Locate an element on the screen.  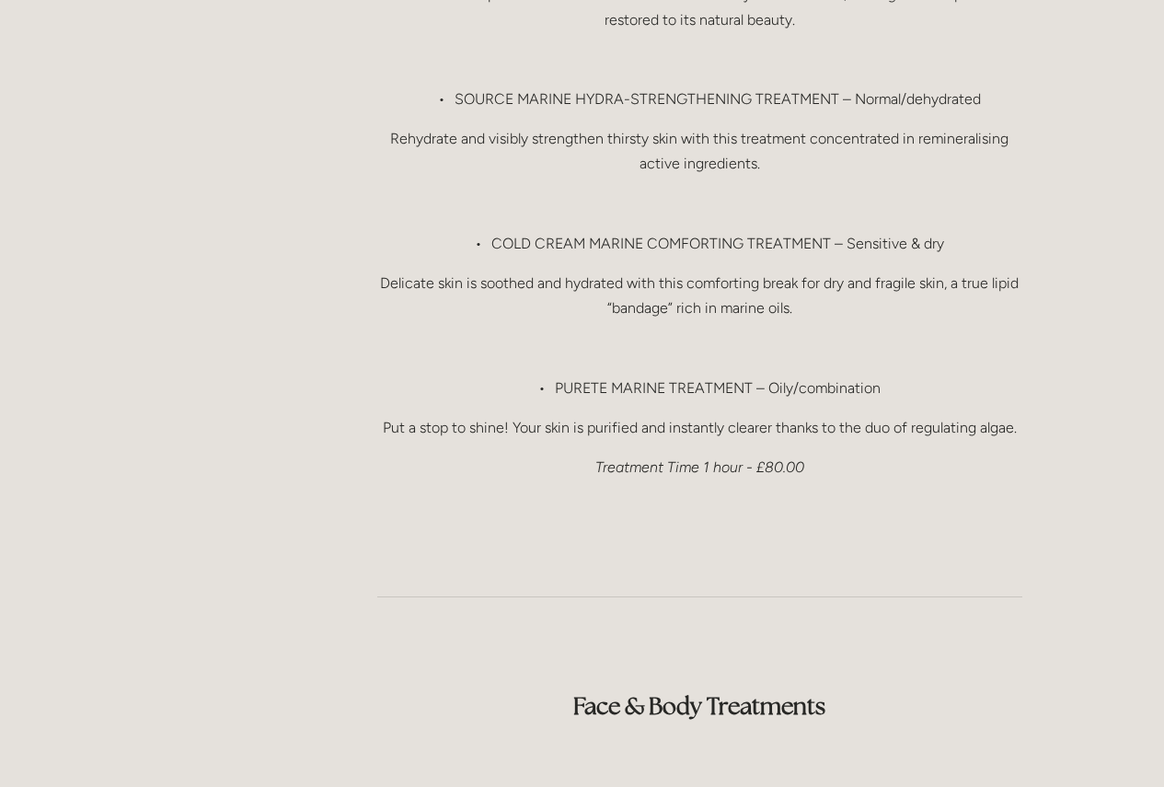
p: PURETE MARINE TREATMENT – Oily/combination is located at coordinates (718, 387).